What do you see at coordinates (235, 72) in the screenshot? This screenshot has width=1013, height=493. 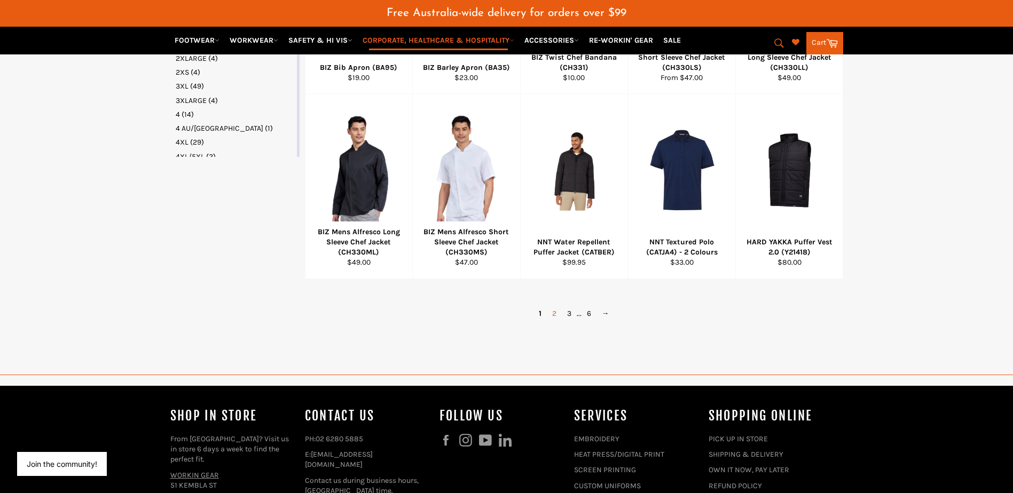 I see `a: 2XS` at bounding box center [235, 72].